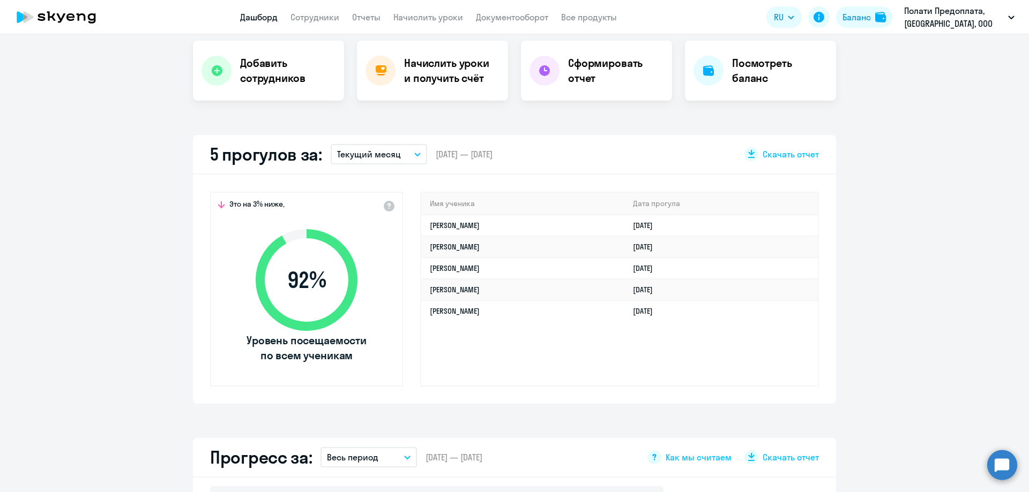  Describe the element at coordinates (778, 17) in the screenshot. I see `span: RU` at that location.